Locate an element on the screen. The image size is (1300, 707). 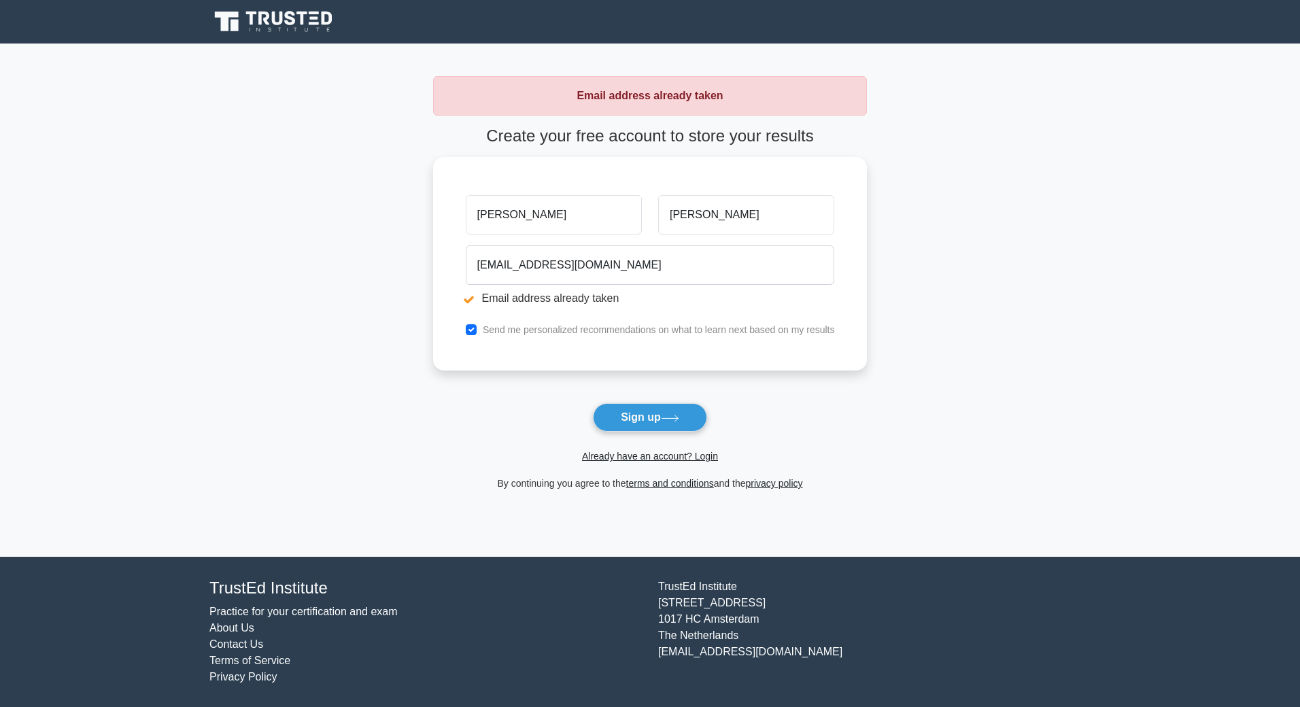
input: Email is located at coordinates (650, 265).